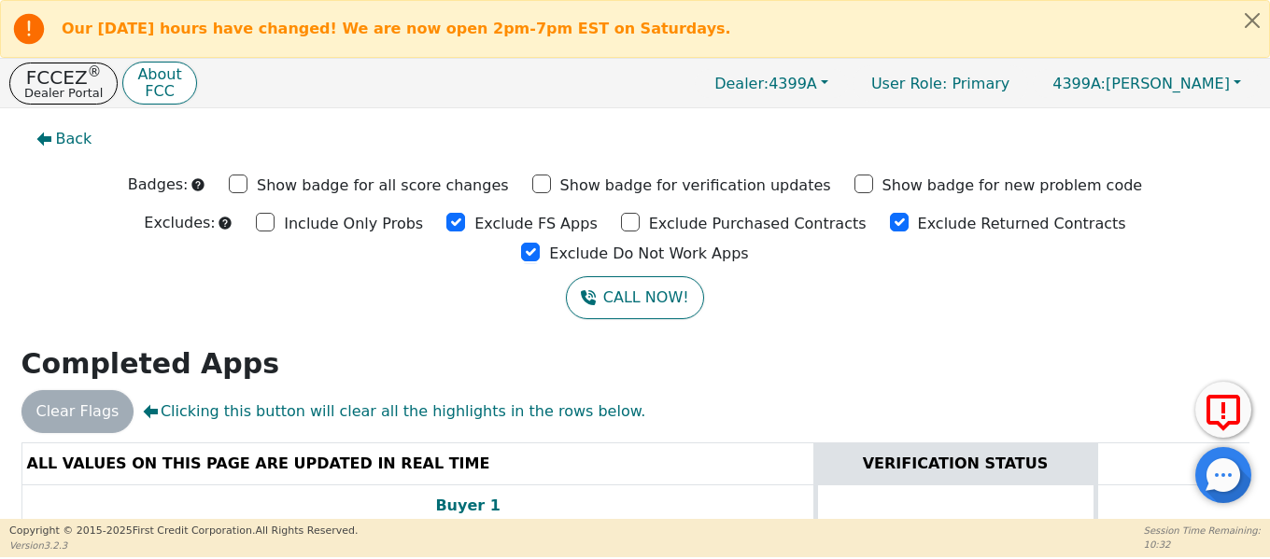 The width and height of the screenshot is (1270, 559). Describe the element at coordinates (1202, 530) in the screenshot. I see `p: Session Time Remaining:` at that location.